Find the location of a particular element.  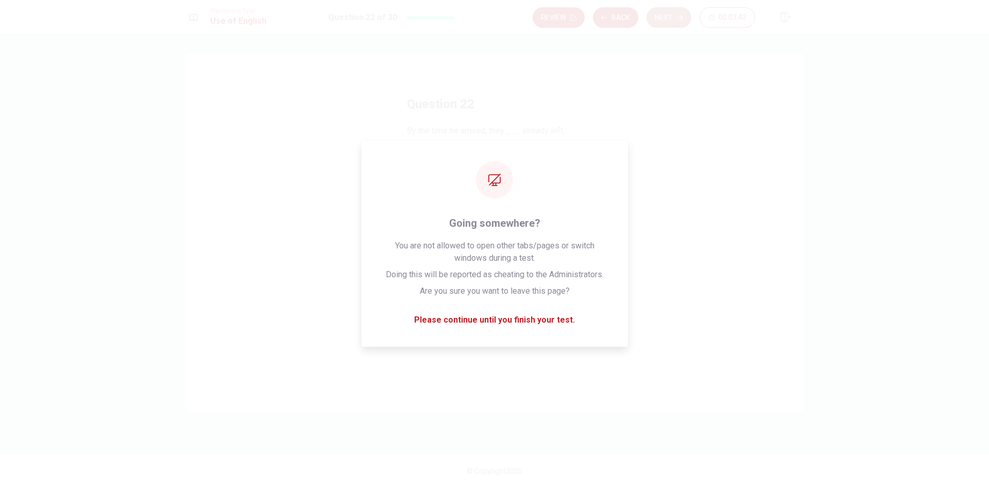

span: had is located at coordinates (438, 234).